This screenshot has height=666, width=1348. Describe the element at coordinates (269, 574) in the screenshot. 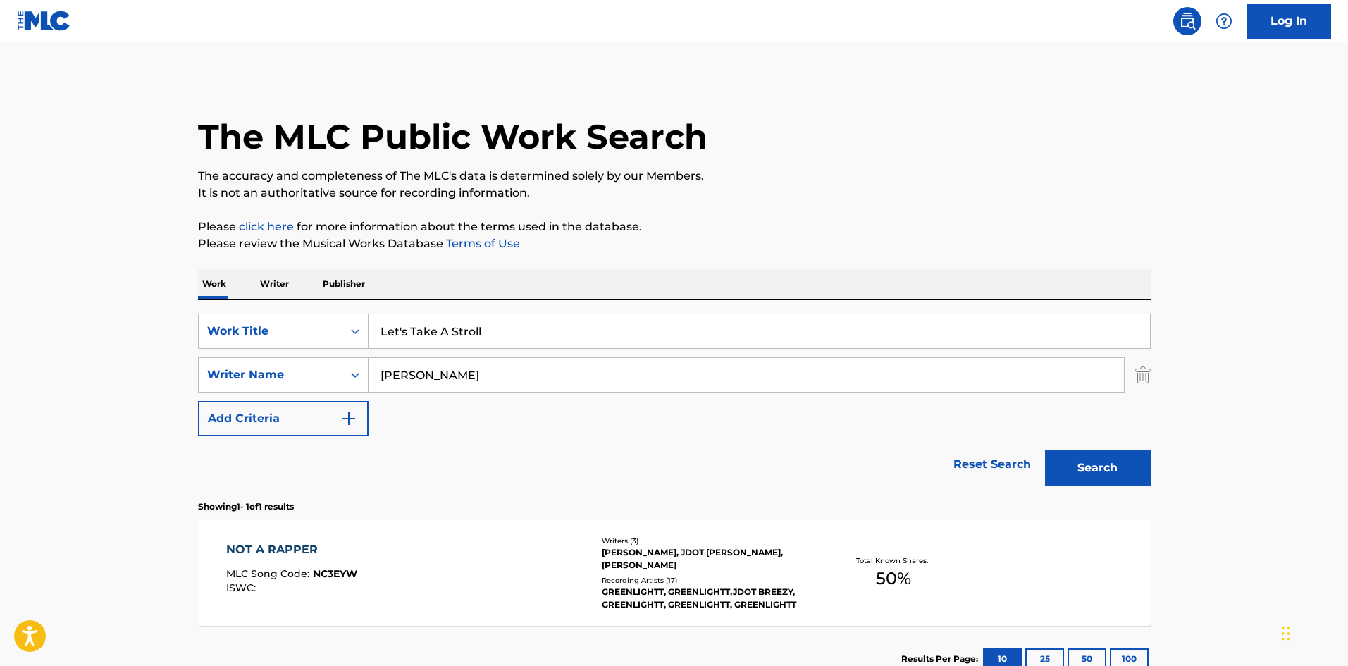

I see `span: MLC Song Code :` at that location.